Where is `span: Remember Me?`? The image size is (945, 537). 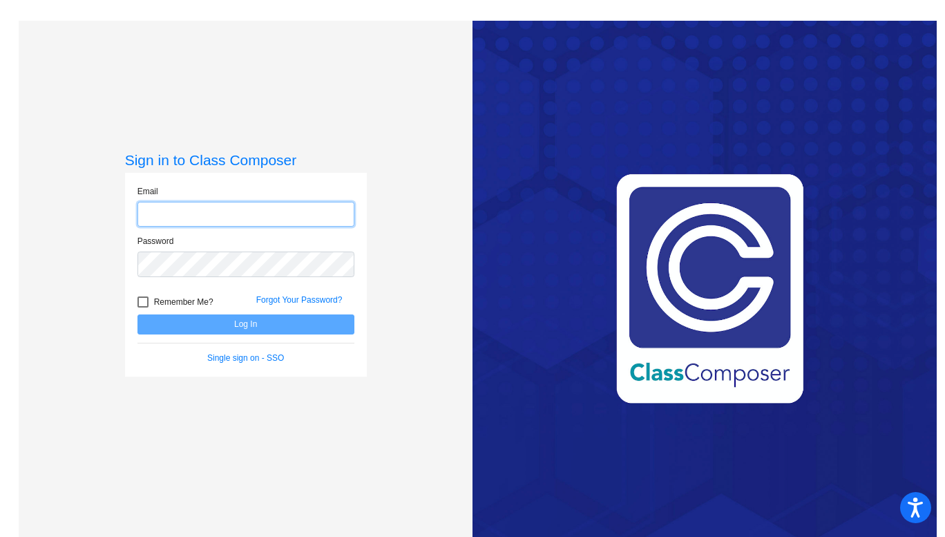
span: Remember Me? is located at coordinates (184, 302).